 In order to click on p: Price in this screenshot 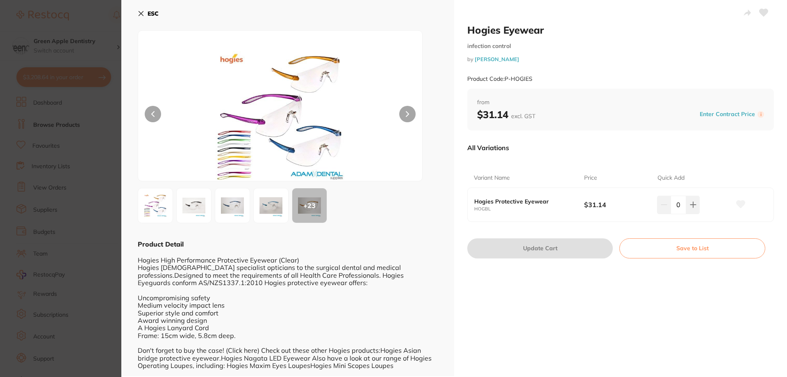, I will do `click(591, 178)`.